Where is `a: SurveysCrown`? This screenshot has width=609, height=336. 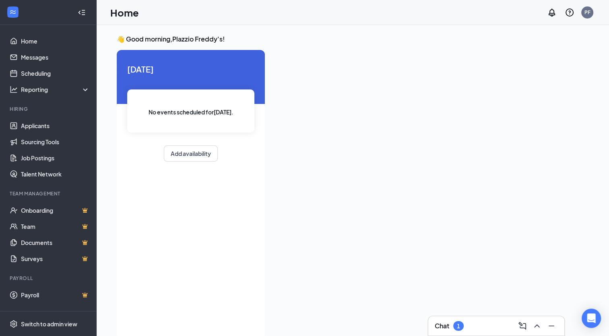
a: SurveysCrown is located at coordinates (55, 258).